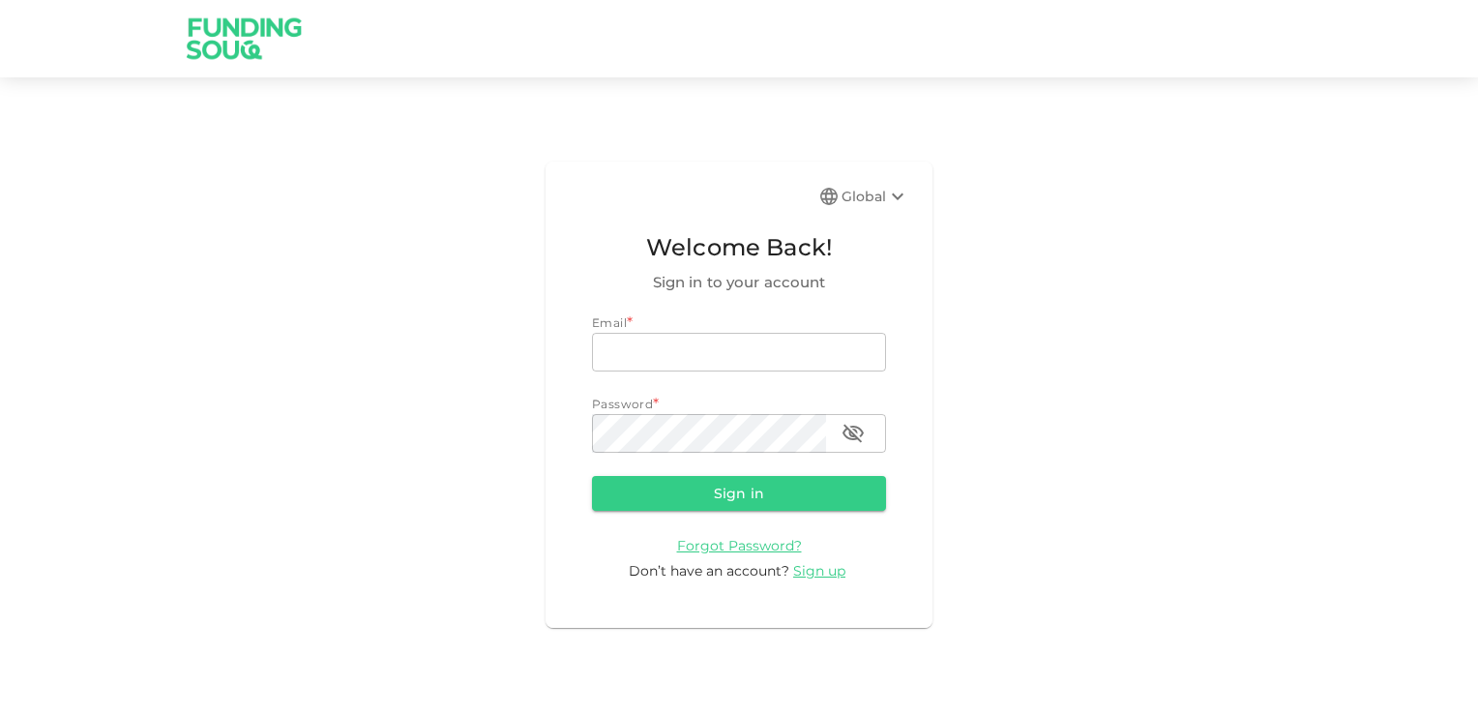 This screenshot has width=1478, height=714. What do you see at coordinates (739, 248) in the screenshot?
I see `span: Welcome Back!` at bounding box center [739, 248].